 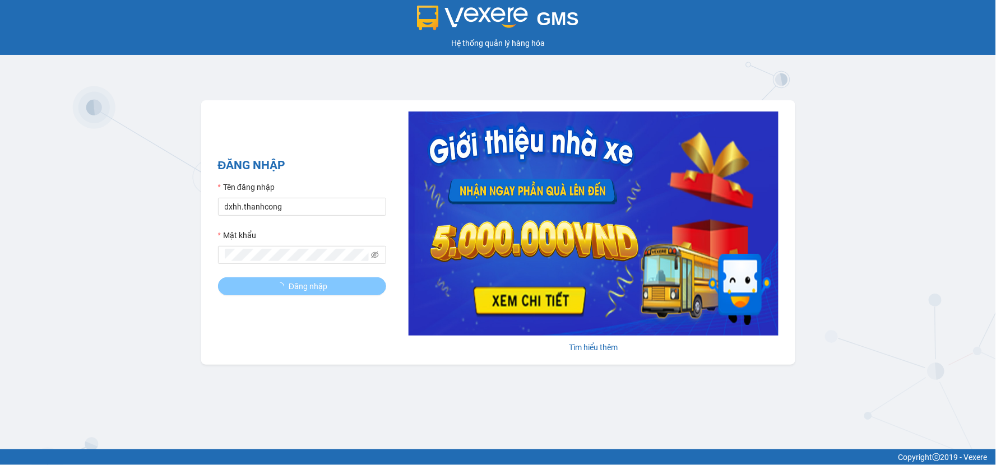 What do you see at coordinates (498, 458) in the screenshot?
I see `div: Copyright 2019 - Vexere` at bounding box center [498, 458].